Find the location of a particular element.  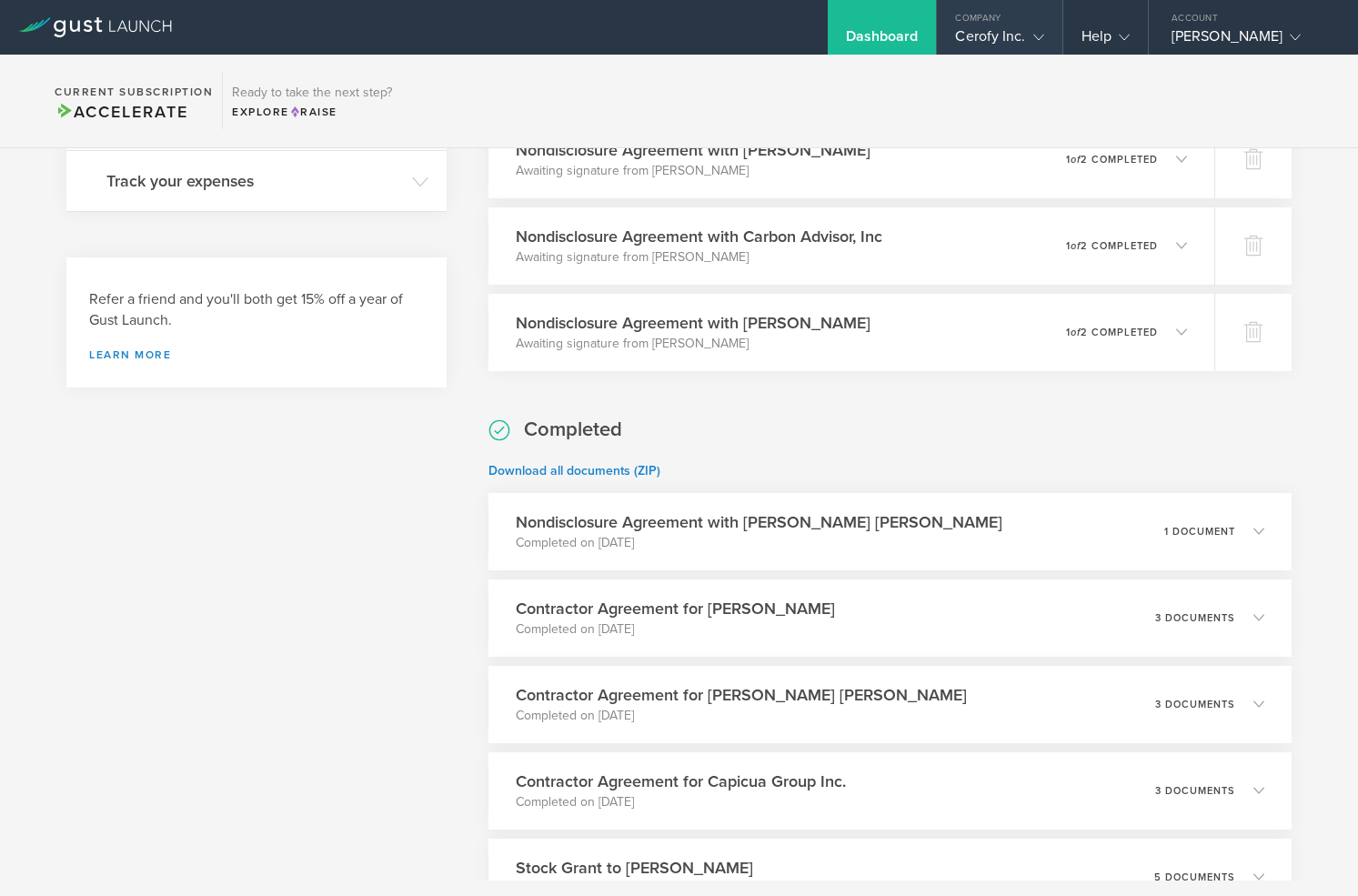

p: 1 document is located at coordinates (1200, 531).